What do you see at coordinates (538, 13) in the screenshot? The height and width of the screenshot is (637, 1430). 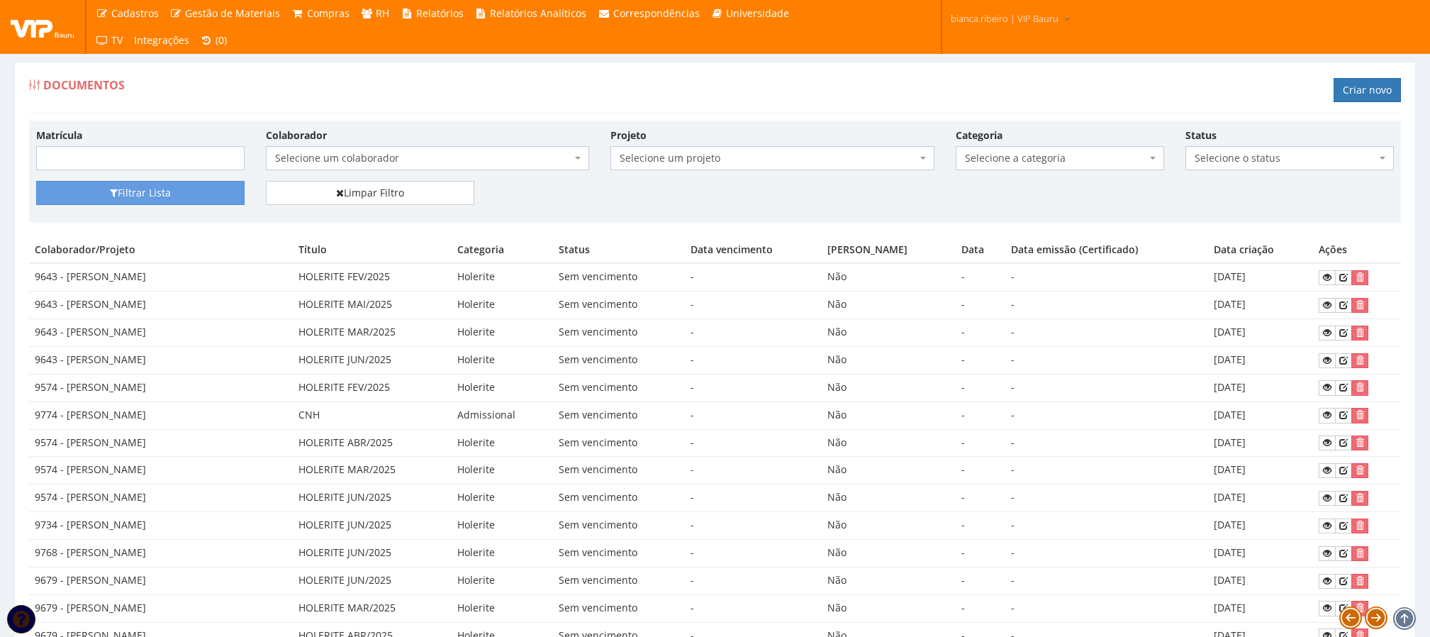 I see `span: Relatórios Analíticos` at bounding box center [538, 13].